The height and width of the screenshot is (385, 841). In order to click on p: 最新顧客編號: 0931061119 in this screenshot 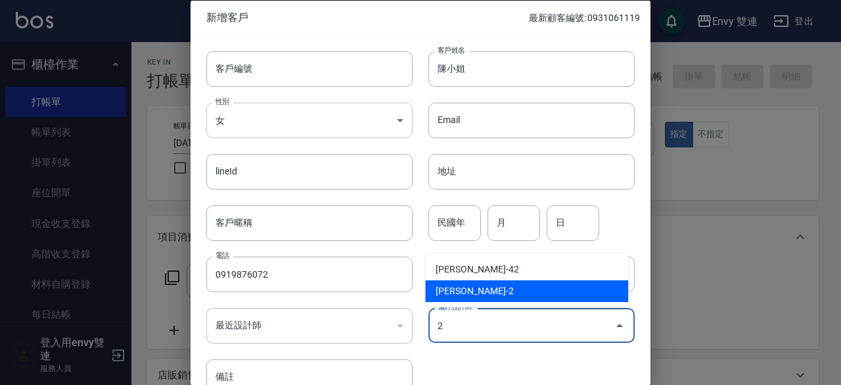, I will do `click(584, 17)`.